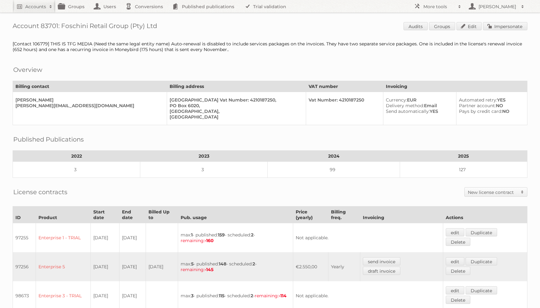 This screenshot has width=540, height=308. I want to click on td: 127, so click(463, 169).